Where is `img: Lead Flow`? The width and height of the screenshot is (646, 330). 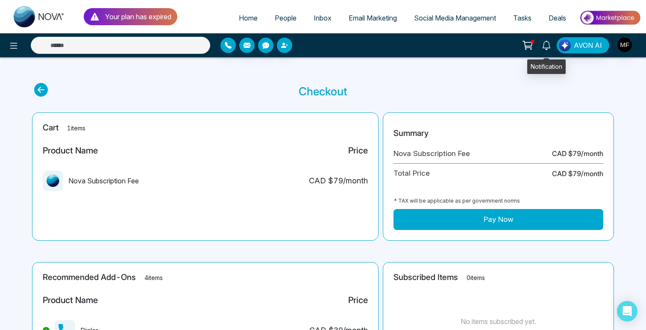 img: Lead Flow is located at coordinates (564, 45).